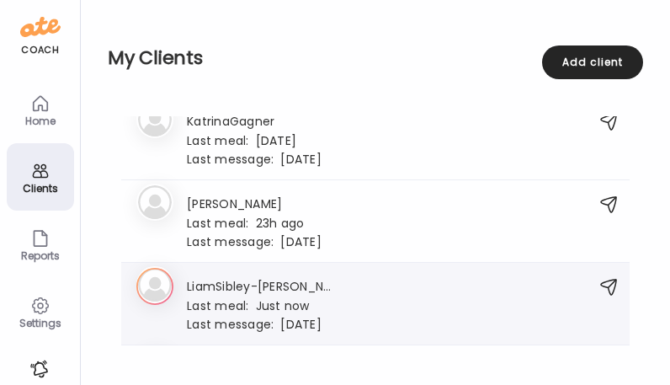 Image resolution: width=670 pixels, height=385 pixels. Describe the element at coordinates (254, 120) in the screenshot. I see `h3: KatrinaGagner` at that location.